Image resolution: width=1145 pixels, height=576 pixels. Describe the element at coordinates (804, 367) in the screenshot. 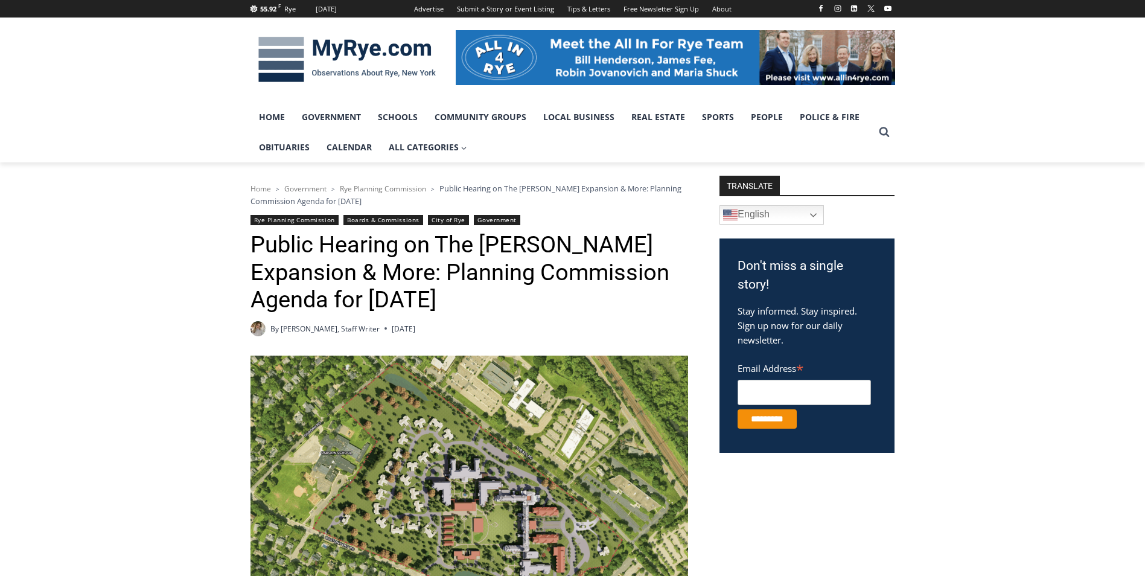

I see `label: Email Address` at that location.